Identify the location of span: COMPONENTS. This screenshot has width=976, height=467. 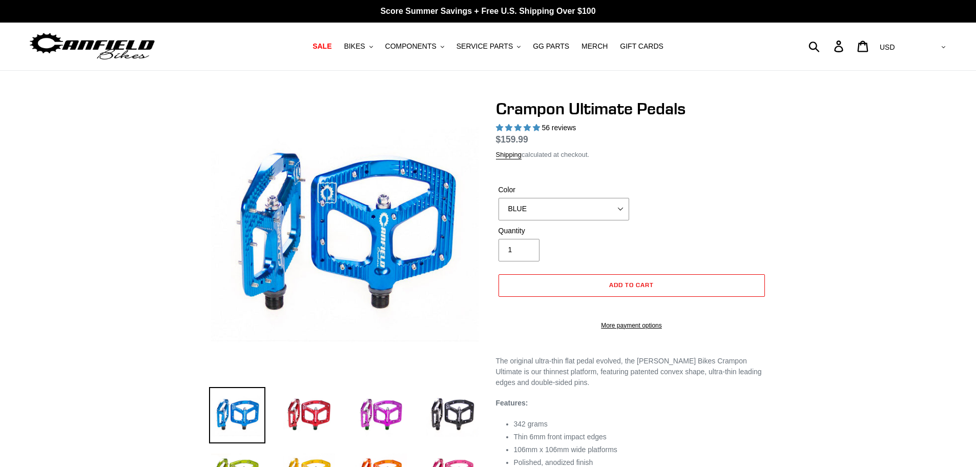
(411, 46).